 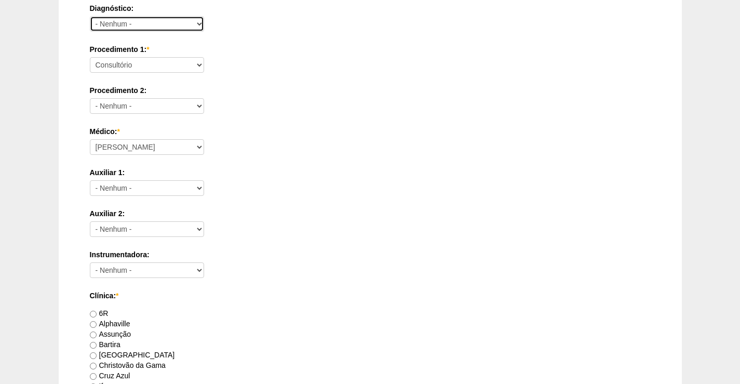 What do you see at coordinates (110, 375) in the screenshot?
I see `label: Cruz Azul` at bounding box center [110, 375].